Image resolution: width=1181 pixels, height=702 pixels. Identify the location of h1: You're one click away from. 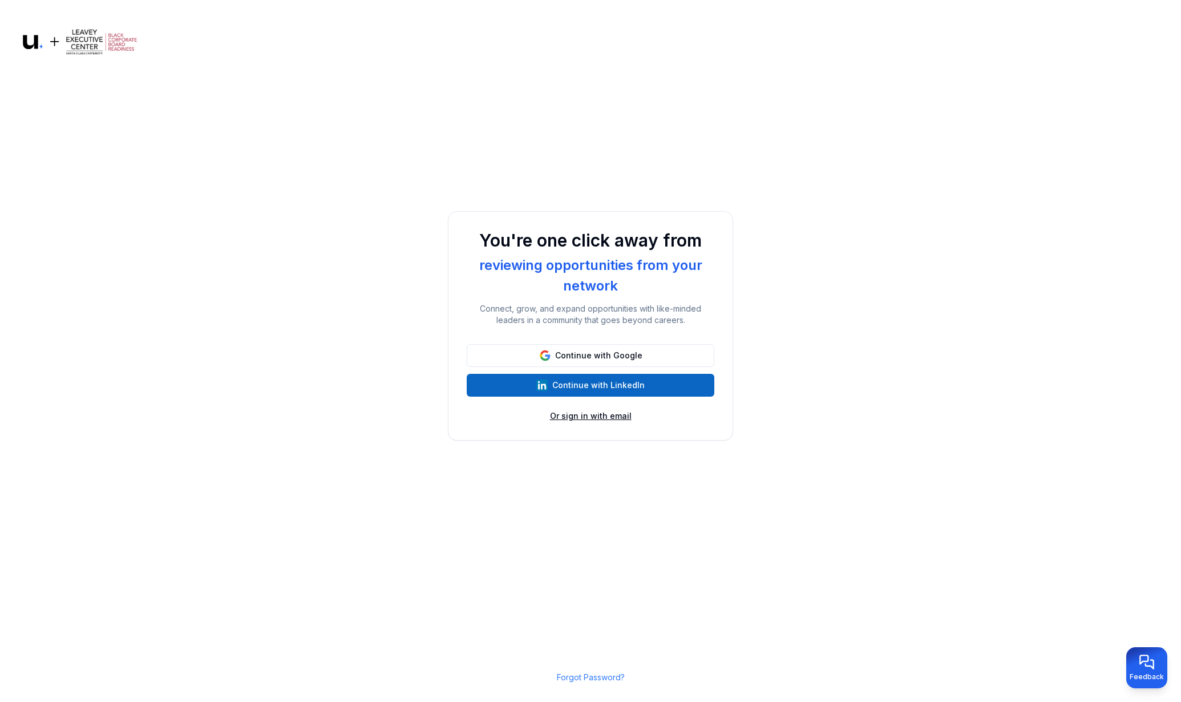
(591, 240).